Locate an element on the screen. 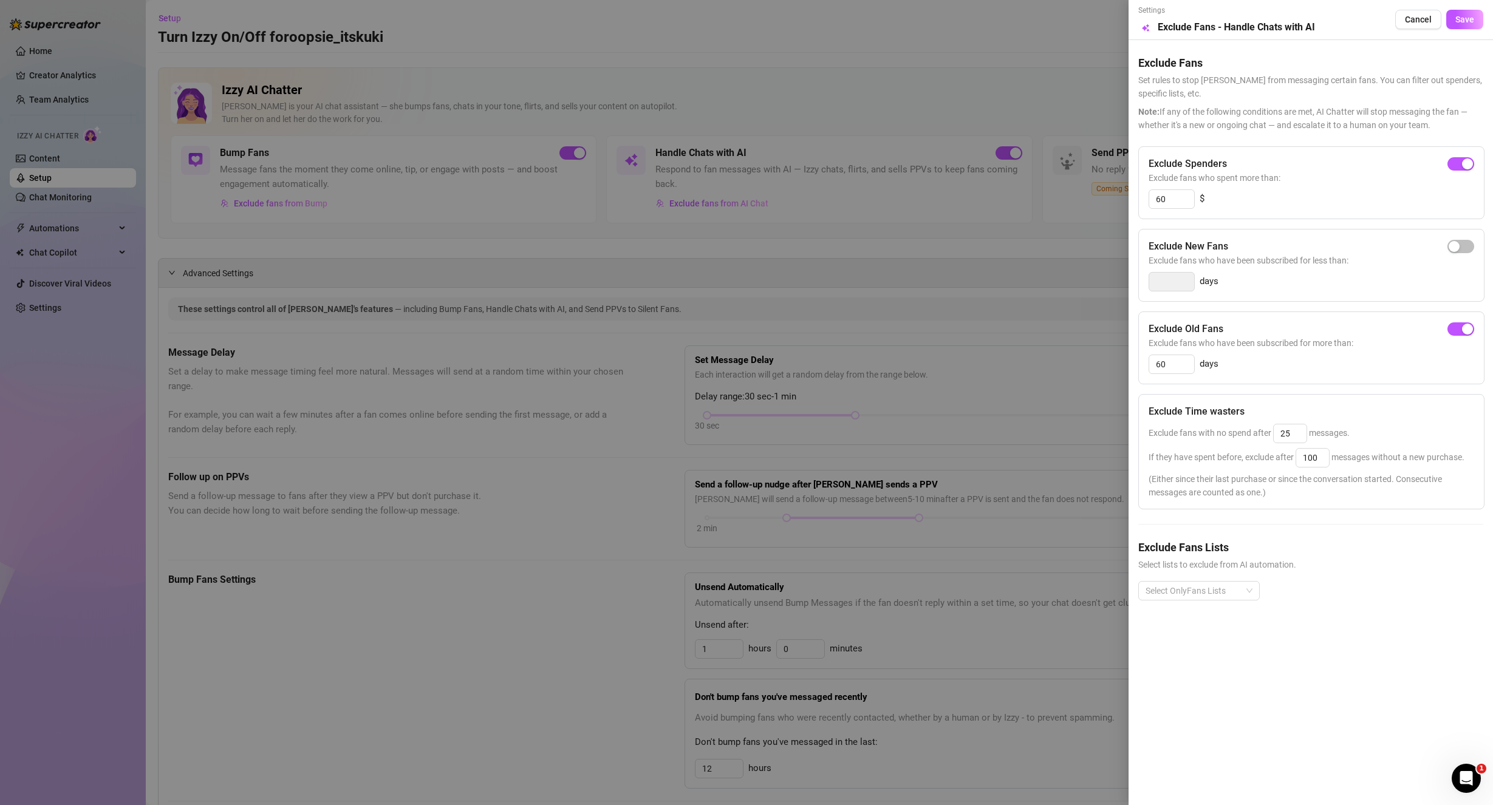 The height and width of the screenshot is (805, 1493). button: Save is located at coordinates (1464, 19).